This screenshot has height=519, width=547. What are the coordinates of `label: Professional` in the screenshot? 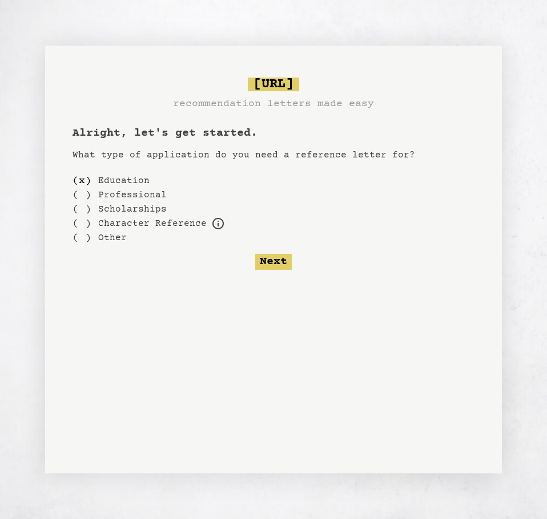 It's located at (132, 195).